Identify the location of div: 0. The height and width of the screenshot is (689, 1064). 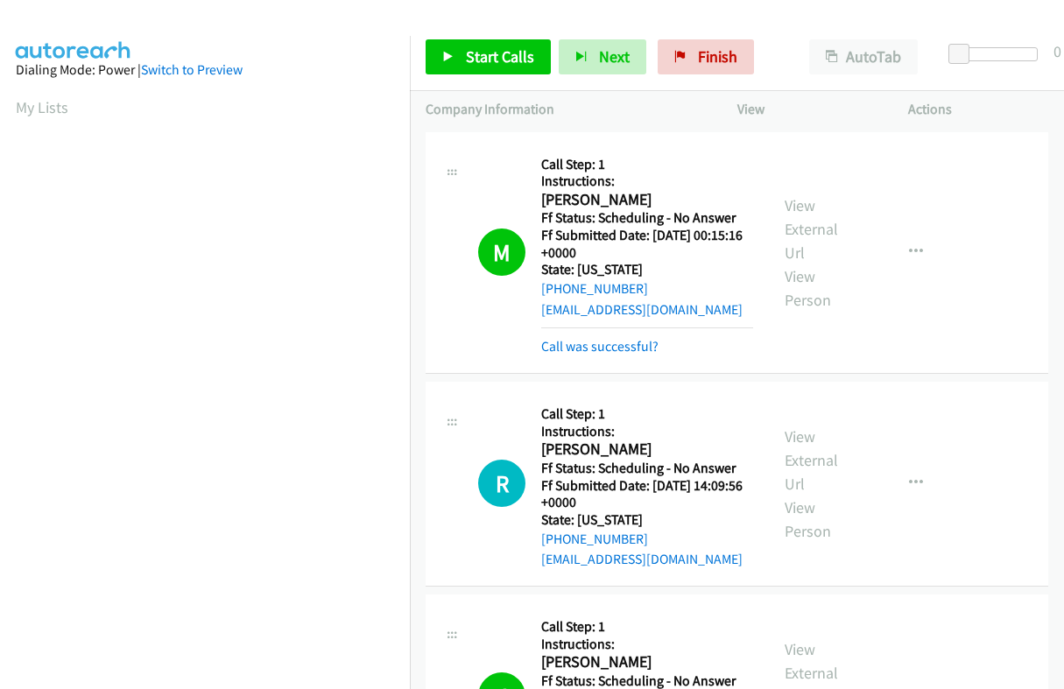
(1057, 51).